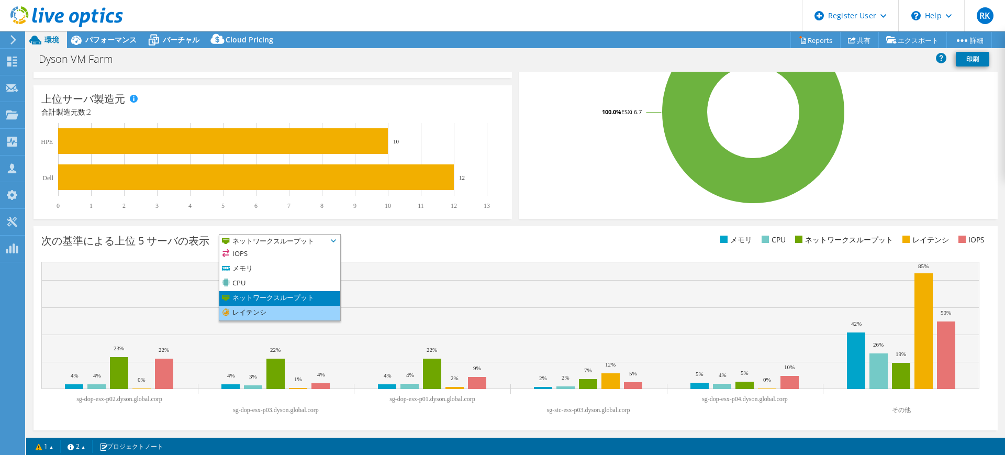  What do you see at coordinates (289, 206) in the screenshot?
I see `text: 7` at bounding box center [289, 206].